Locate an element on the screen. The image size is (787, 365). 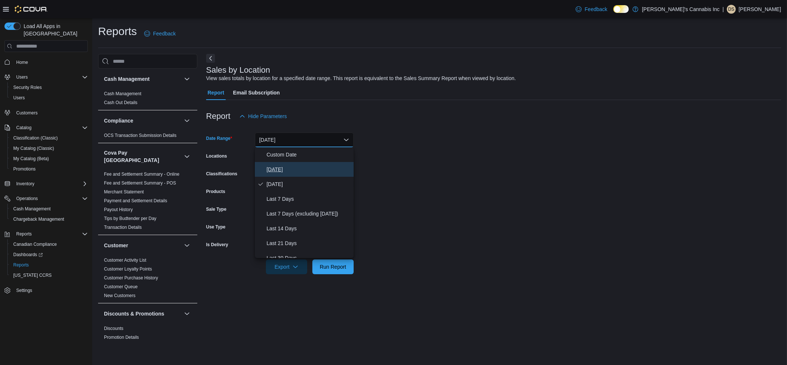
h1: Reports is located at coordinates (117, 31).